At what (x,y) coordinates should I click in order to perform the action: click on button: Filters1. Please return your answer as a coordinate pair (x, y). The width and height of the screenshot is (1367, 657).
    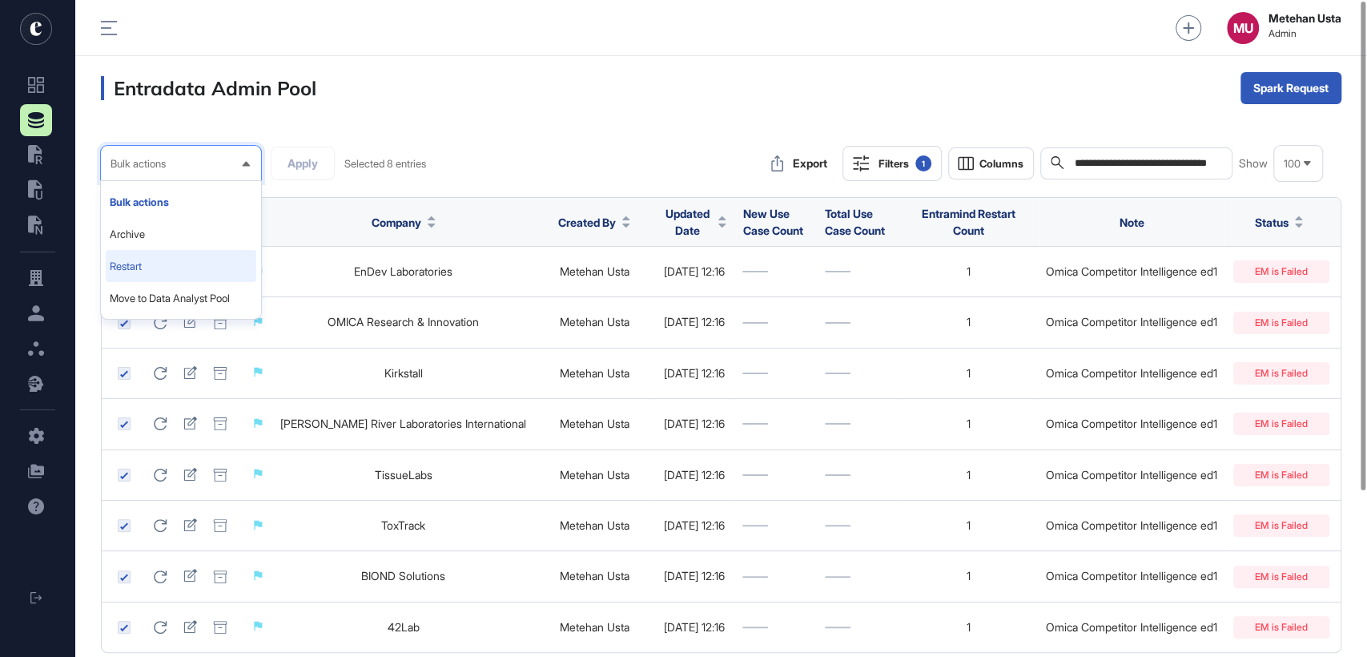
    Looking at the image, I should click on (892, 163).